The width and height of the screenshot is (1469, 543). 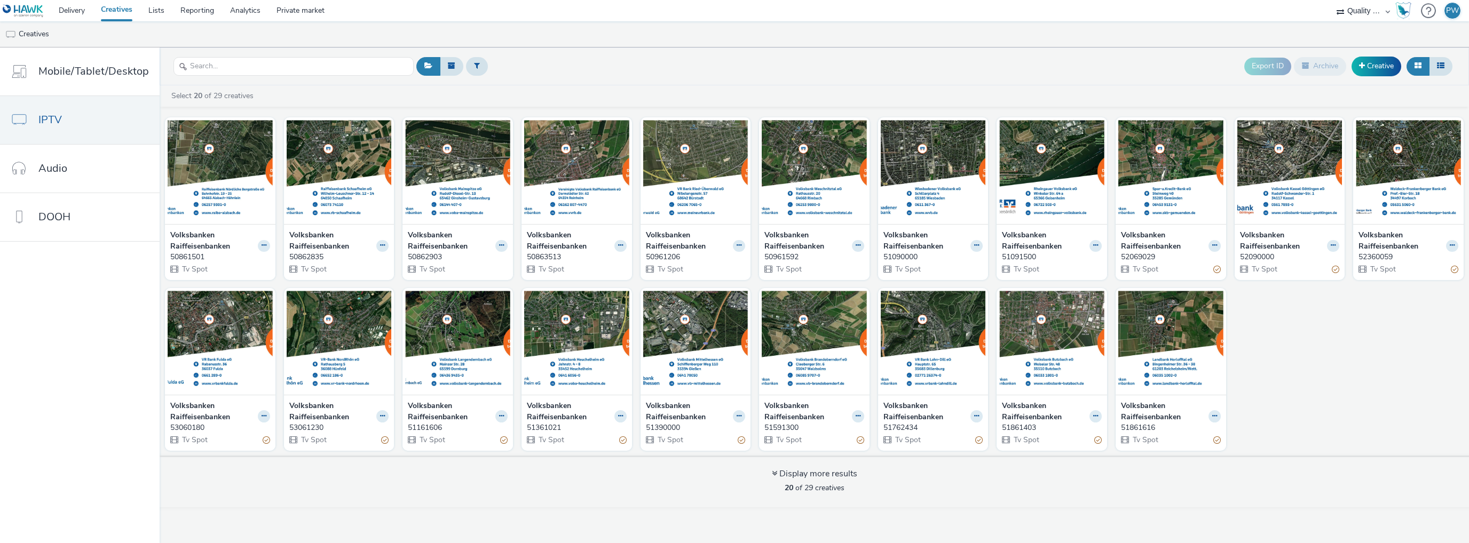 I want to click on div: 51591300, so click(x=812, y=428).